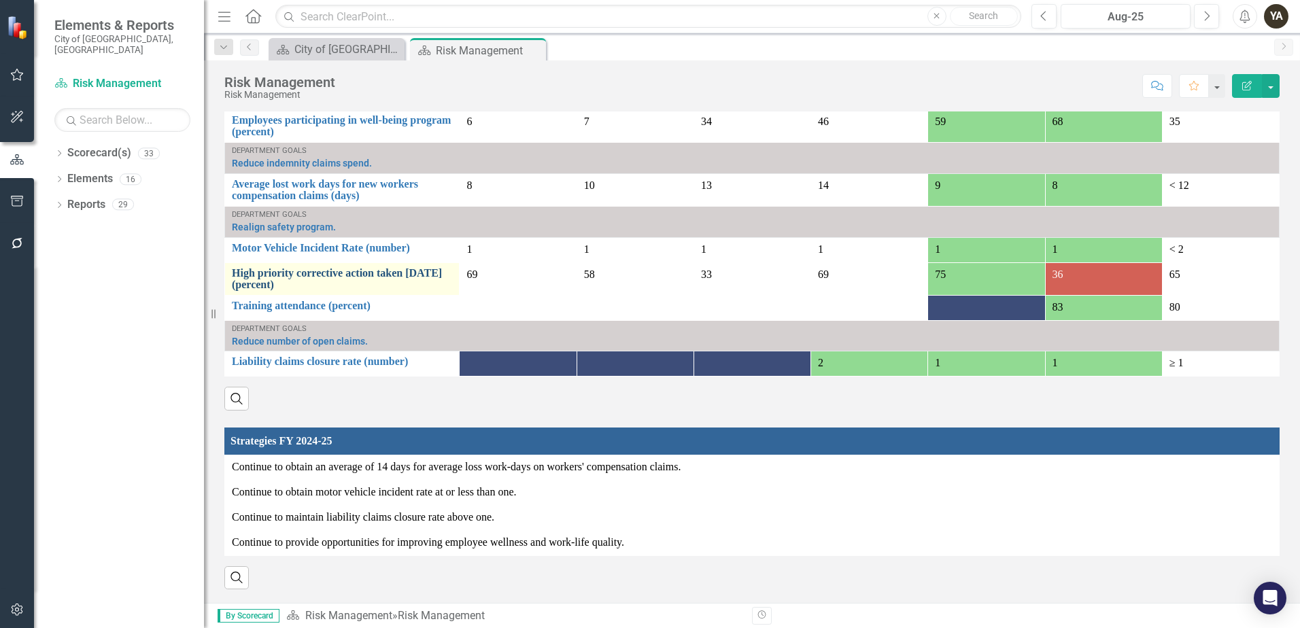 The image size is (1300, 628). Describe the element at coordinates (706, 274) in the screenshot. I see `span: 33` at that location.